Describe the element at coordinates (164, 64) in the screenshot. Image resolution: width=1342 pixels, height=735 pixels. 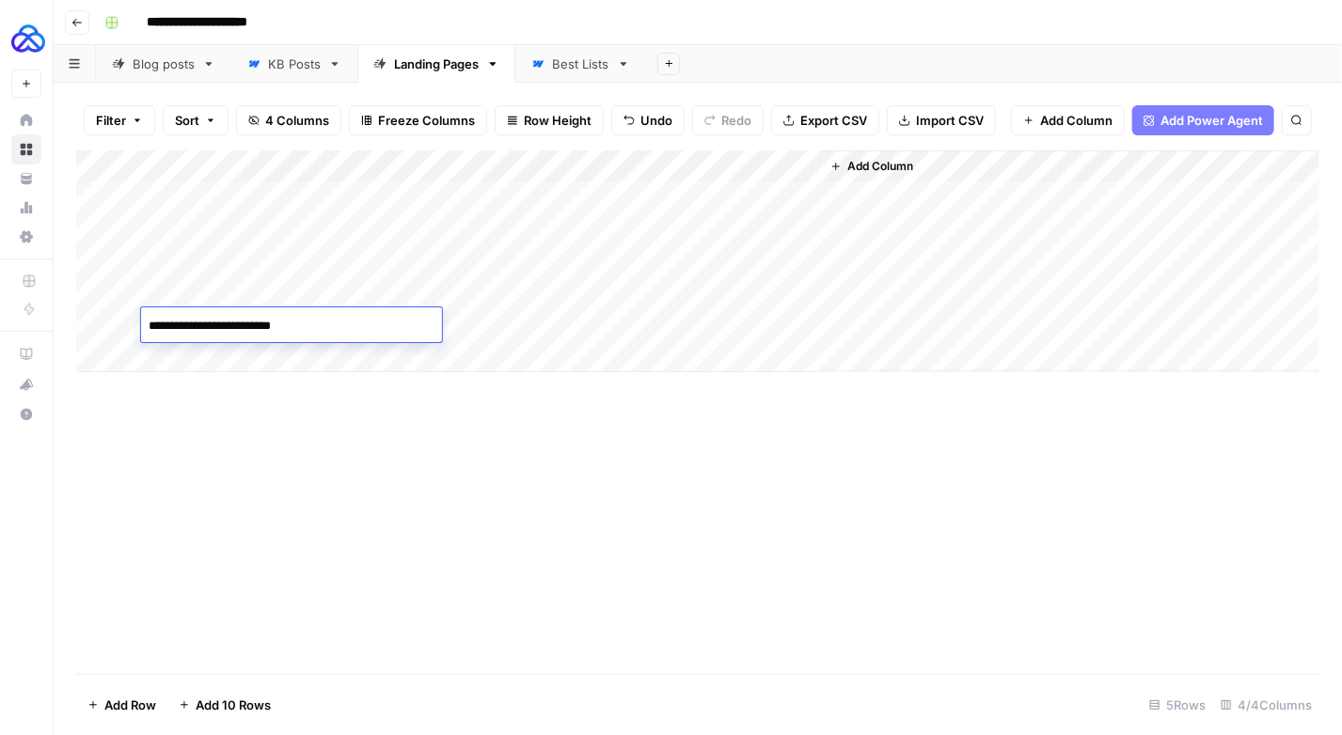
I see `a: Blog posts` at that location.